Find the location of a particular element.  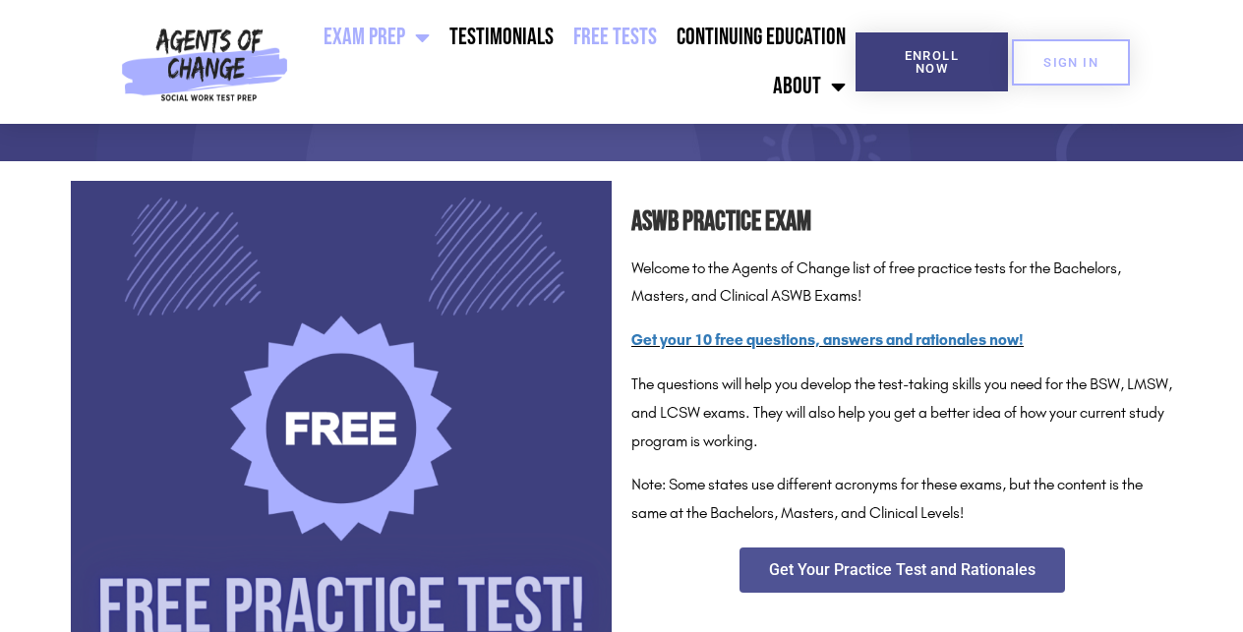

a: Get your 10 free questions, answers and rationales now! is located at coordinates (827, 339).